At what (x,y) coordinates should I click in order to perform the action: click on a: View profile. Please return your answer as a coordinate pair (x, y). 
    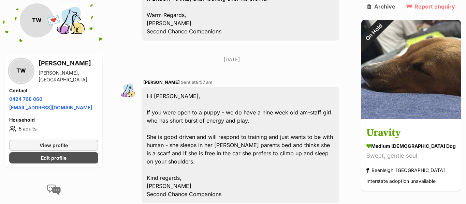
    Looking at the image, I should click on (54, 145).